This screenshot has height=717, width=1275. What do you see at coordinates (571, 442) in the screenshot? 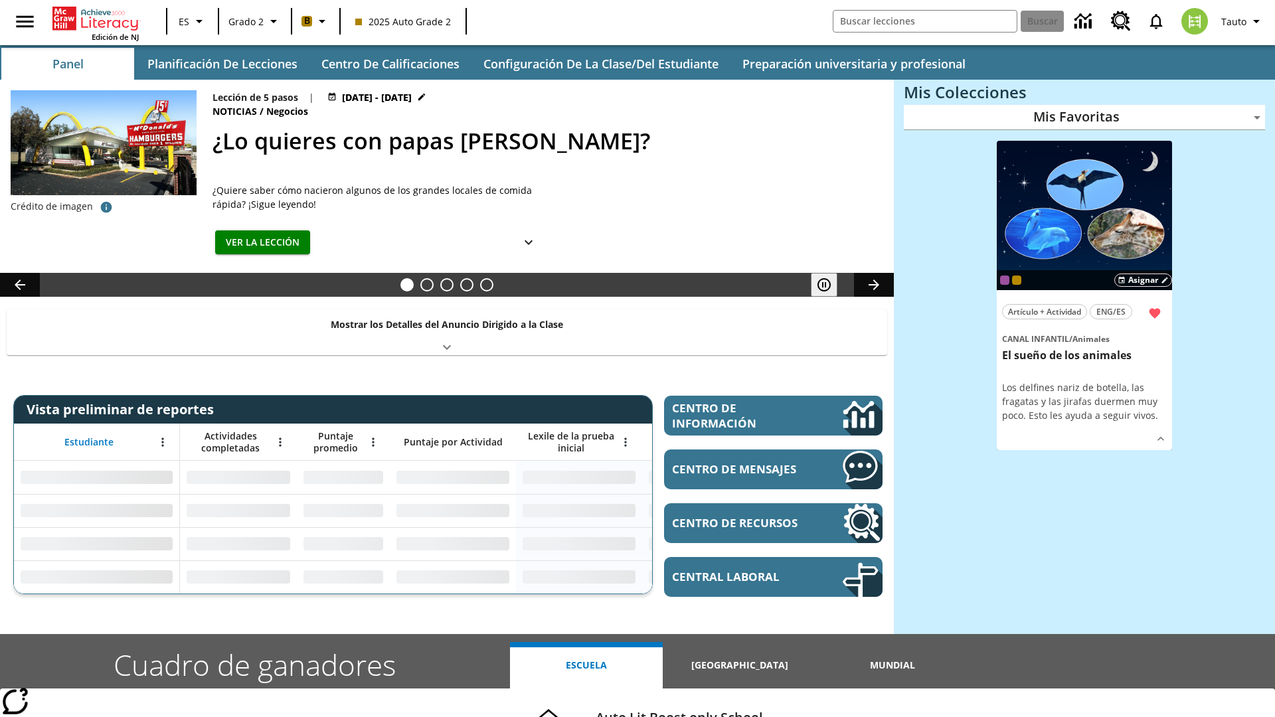
I see `span: Lexile de la prueba inicial` at bounding box center [571, 442].